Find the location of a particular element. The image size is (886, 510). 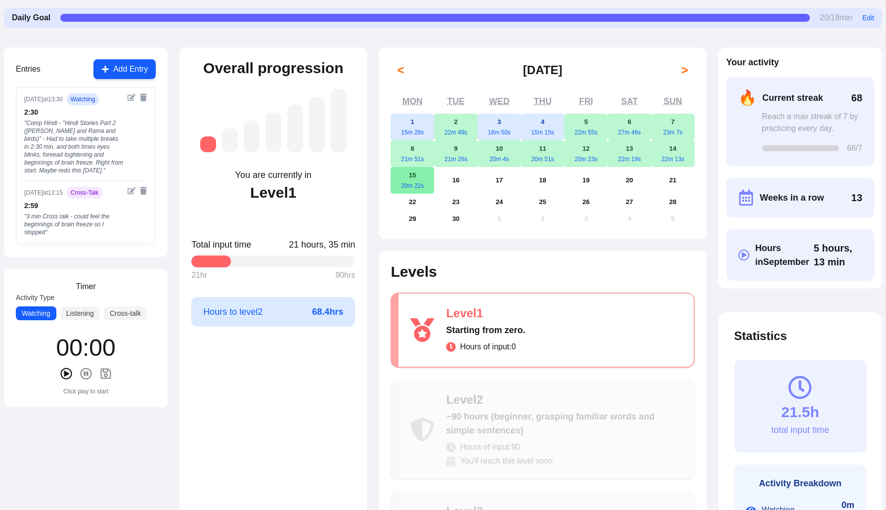

button: September 27, 2025 is located at coordinates (630, 202).